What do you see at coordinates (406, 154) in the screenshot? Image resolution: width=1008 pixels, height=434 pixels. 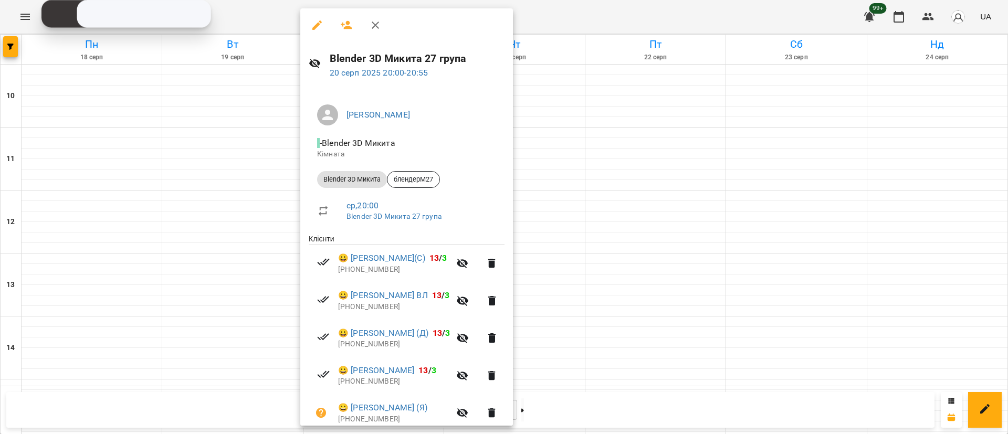 I see `p: Кімната` at bounding box center [406, 154].